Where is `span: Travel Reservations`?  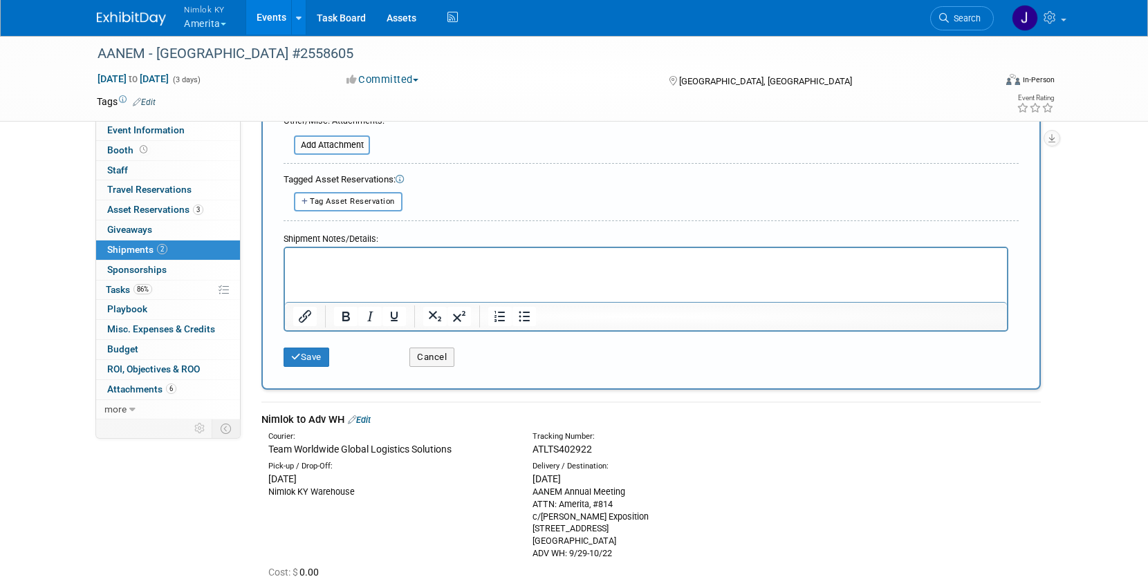
span: Travel Reservations is located at coordinates (149, 189).